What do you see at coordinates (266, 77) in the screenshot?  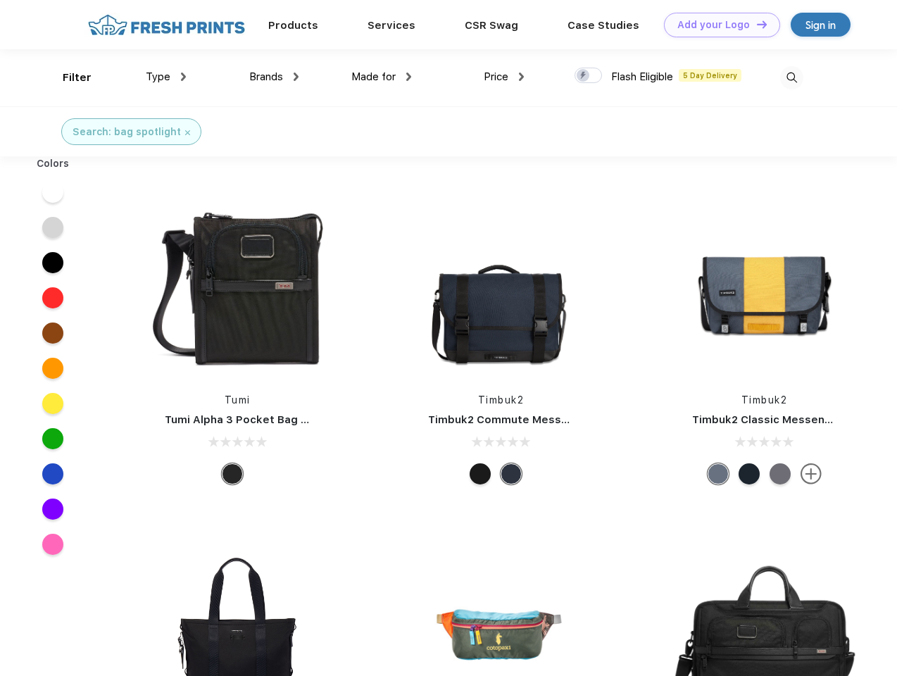 I see `span: Brands` at bounding box center [266, 77].